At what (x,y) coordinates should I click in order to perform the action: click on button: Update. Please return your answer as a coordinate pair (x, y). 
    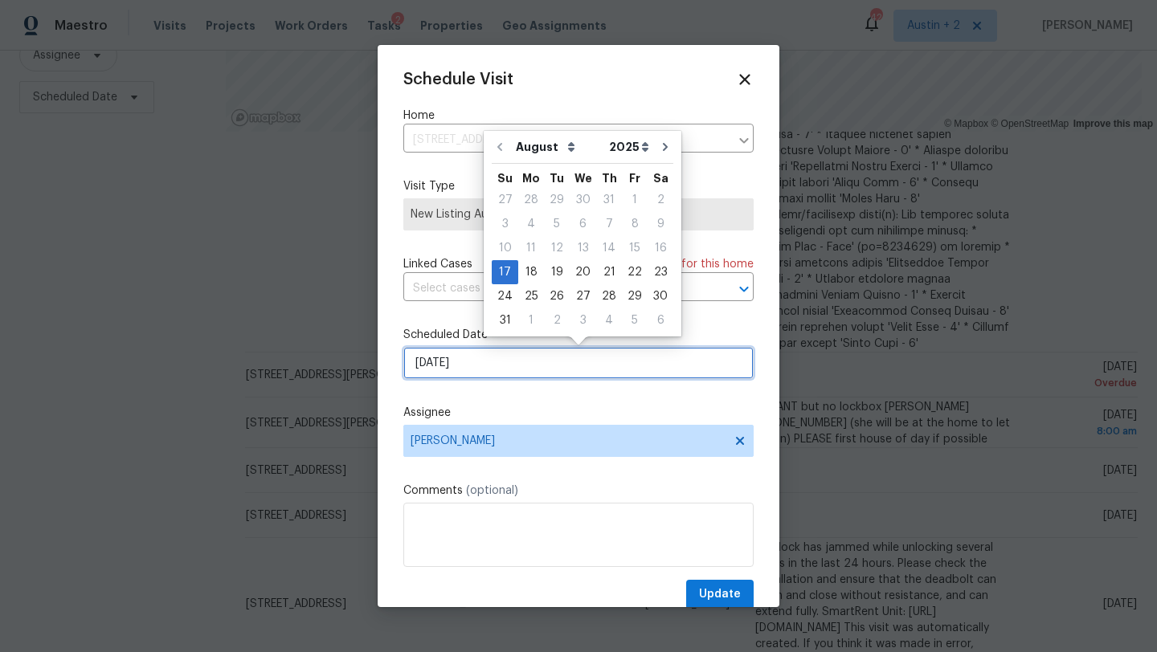
    Looking at the image, I should click on (720, 594).